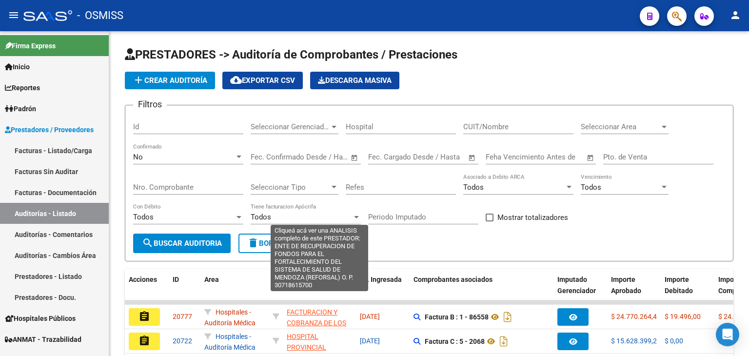  What do you see at coordinates (290, 187) in the screenshot?
I see `span: Seleccionar Tipo` at bounding box center [290, 187].